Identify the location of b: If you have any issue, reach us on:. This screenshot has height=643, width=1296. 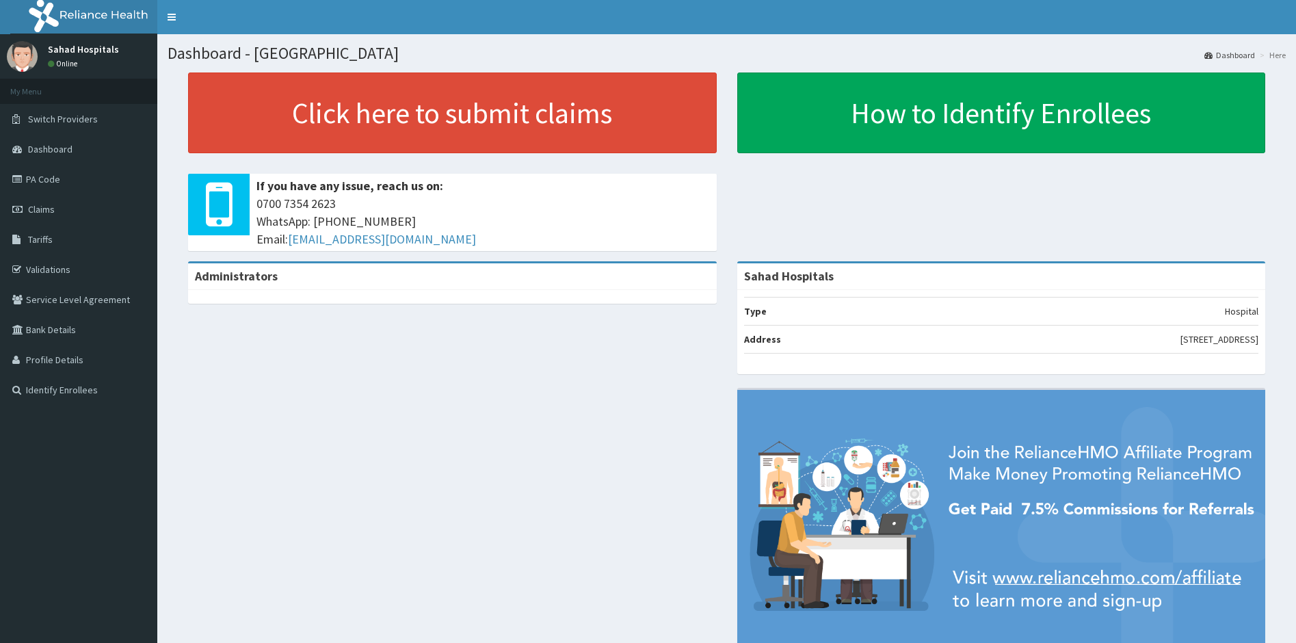
(350, 185).